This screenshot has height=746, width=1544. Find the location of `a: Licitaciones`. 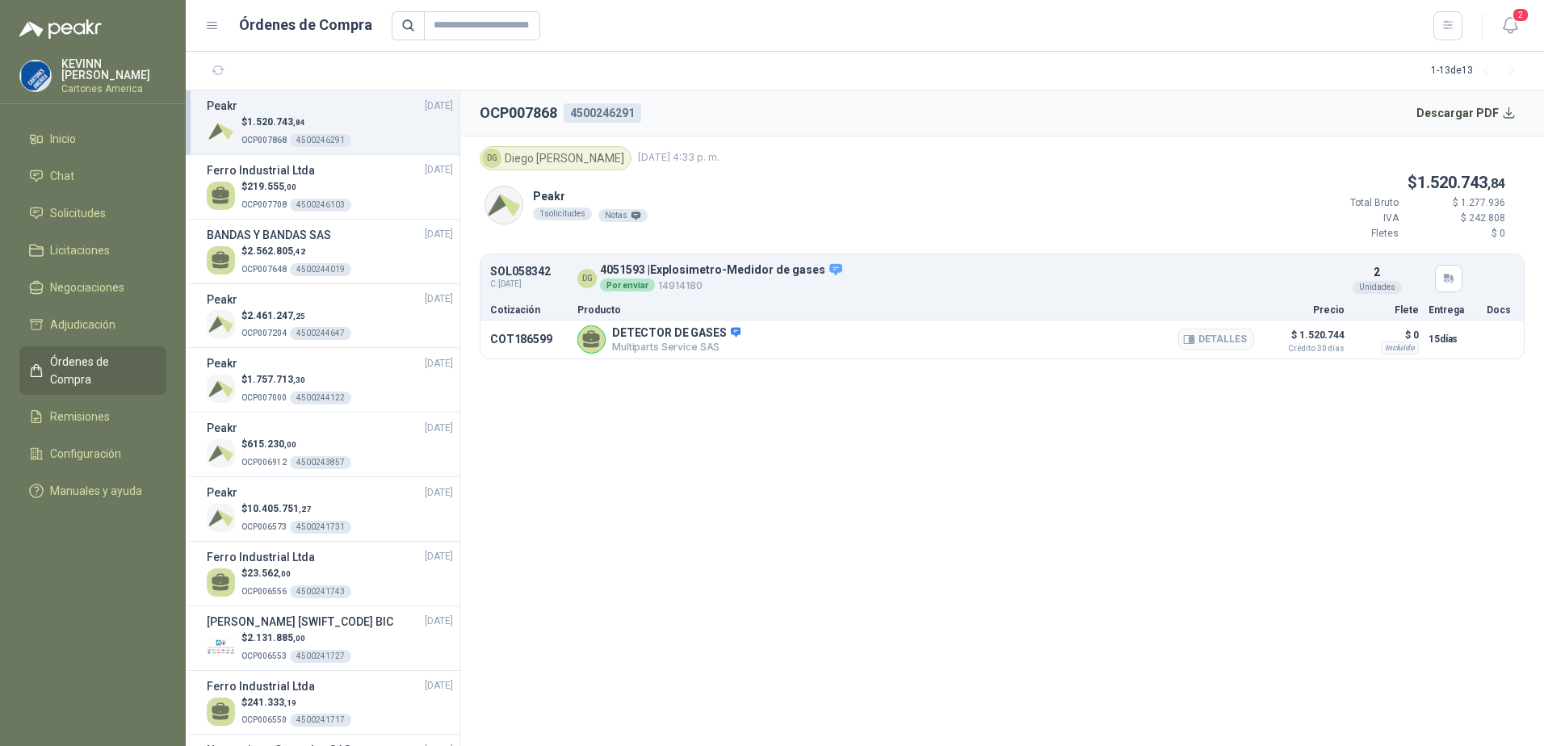

a: Licitaciones is located at coordinates (93, 250).